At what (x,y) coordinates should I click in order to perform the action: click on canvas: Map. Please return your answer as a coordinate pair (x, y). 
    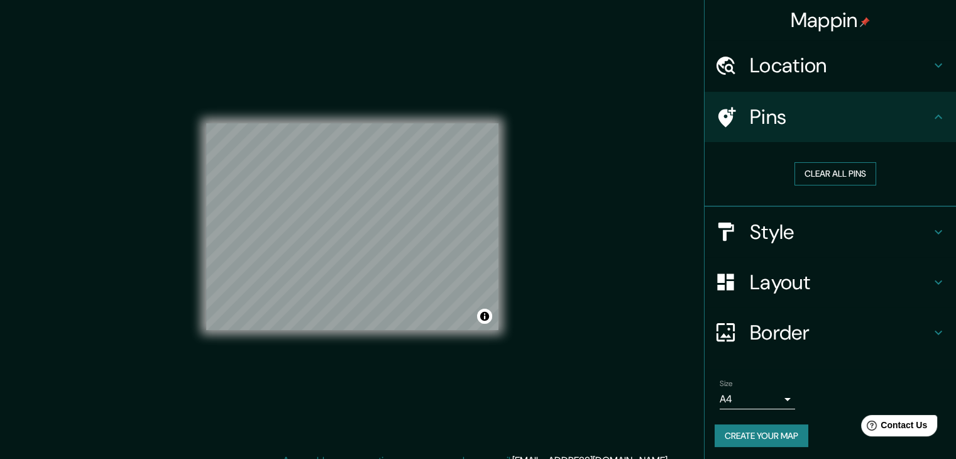
    Looking at the image, I should click on (352, 226).